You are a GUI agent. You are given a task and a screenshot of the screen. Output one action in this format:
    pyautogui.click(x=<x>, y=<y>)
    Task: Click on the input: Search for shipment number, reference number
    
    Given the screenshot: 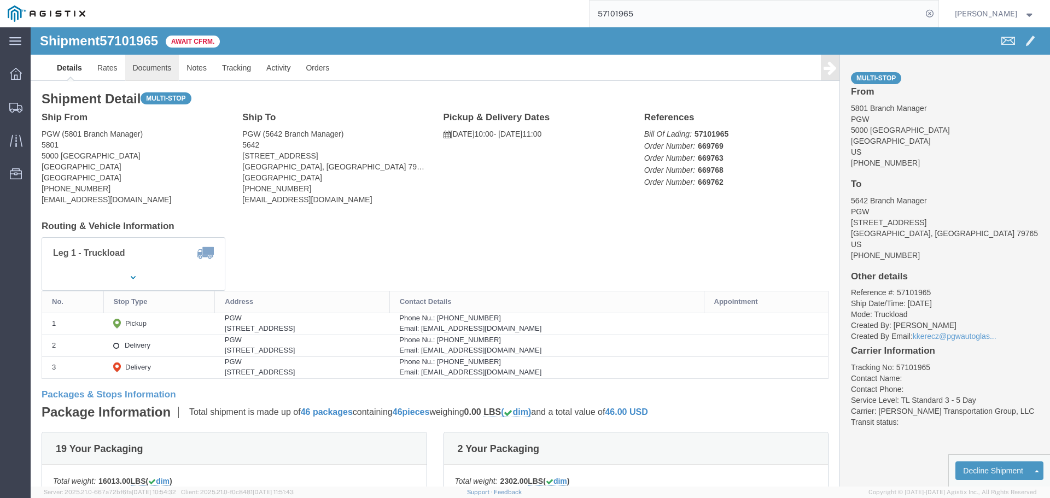 What is the action you would take?
    pyautogui.click(x=756, y=14)
    